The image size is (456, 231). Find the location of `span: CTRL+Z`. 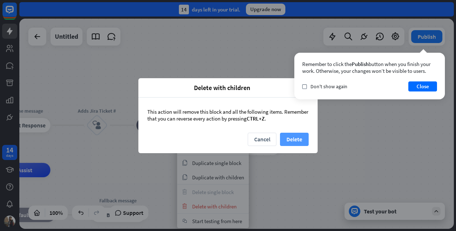

span: CTRL+Z is located at coordinates (255, 118).